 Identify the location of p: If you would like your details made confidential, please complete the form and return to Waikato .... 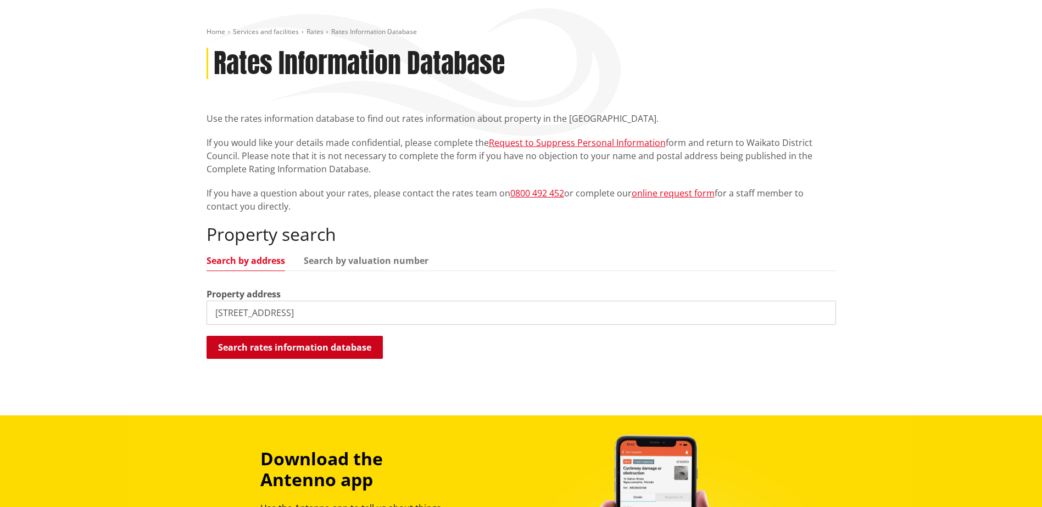
(521, 156).